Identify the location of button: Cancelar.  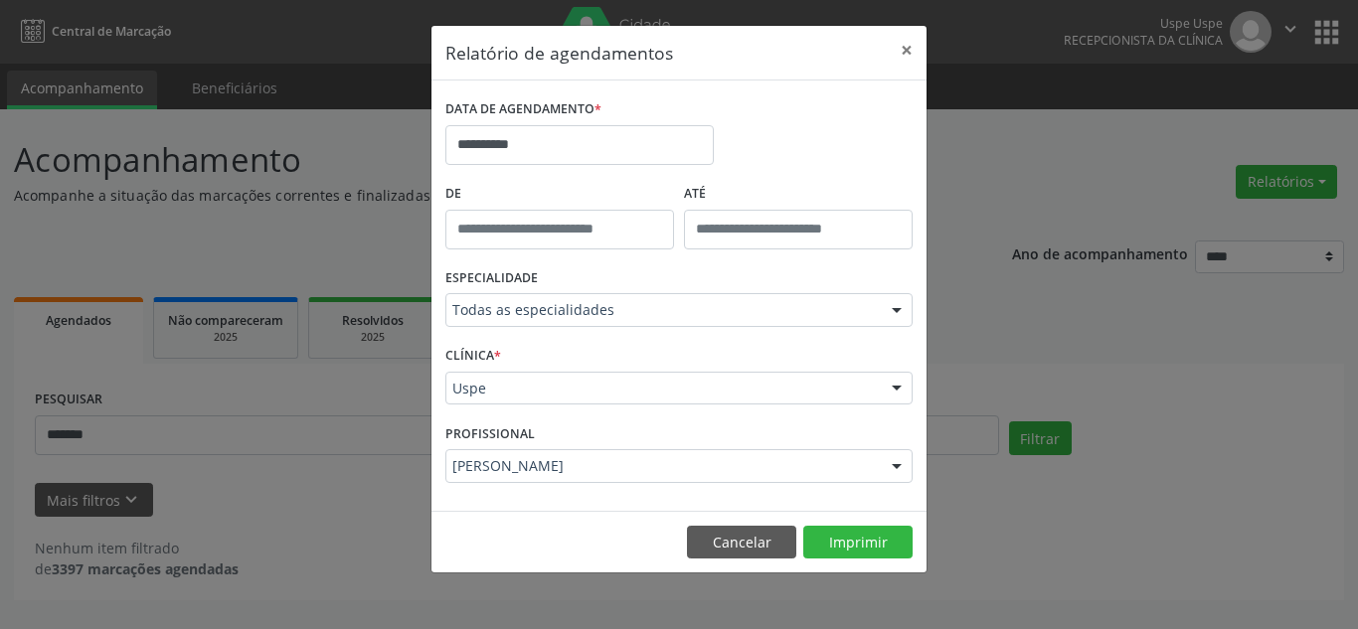
(742, 543).